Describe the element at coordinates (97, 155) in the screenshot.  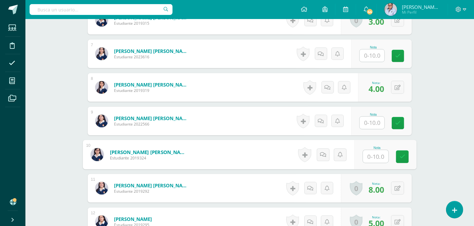
I see `img: 4c589216f79d70e51ac5d327332eee76.png` at that location.